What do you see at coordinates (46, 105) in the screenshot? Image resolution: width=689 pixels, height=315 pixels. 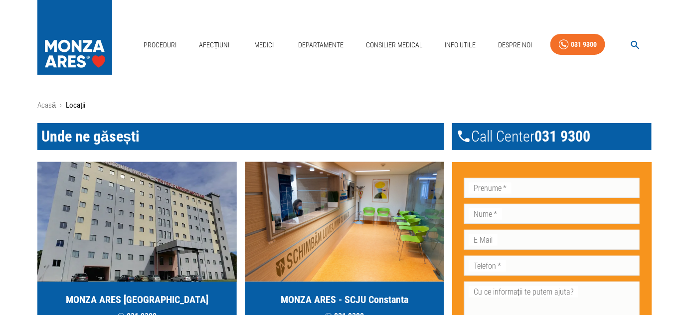 I see `a: Acasă` at bounding box center [46, 105].